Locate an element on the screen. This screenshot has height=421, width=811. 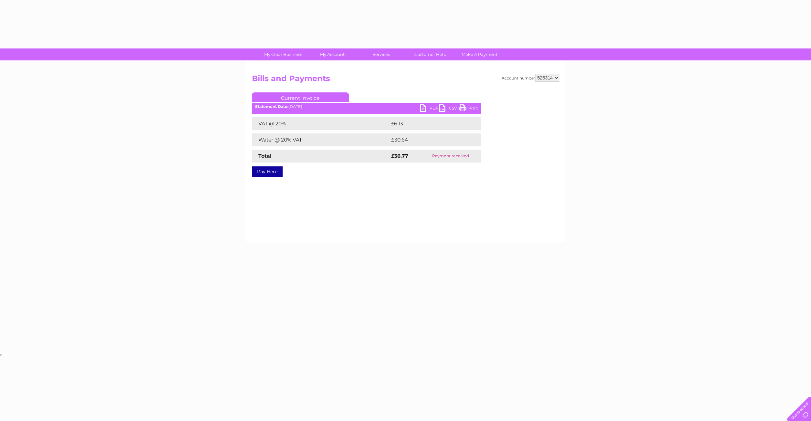
td: £6.13 is located at coordinates (427, 124).